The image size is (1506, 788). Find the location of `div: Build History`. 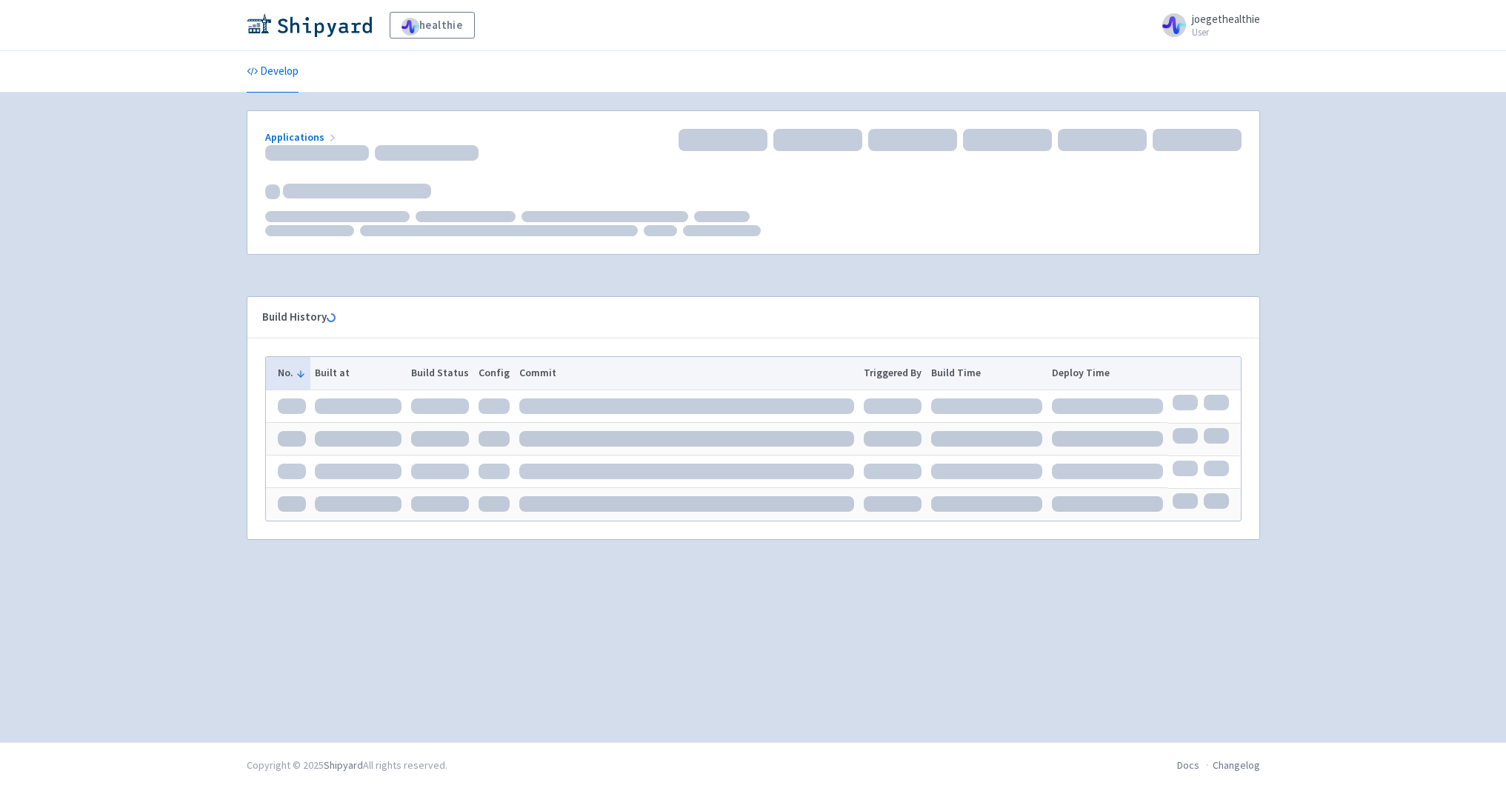

div: Build History is located at coordinates (741, 317).